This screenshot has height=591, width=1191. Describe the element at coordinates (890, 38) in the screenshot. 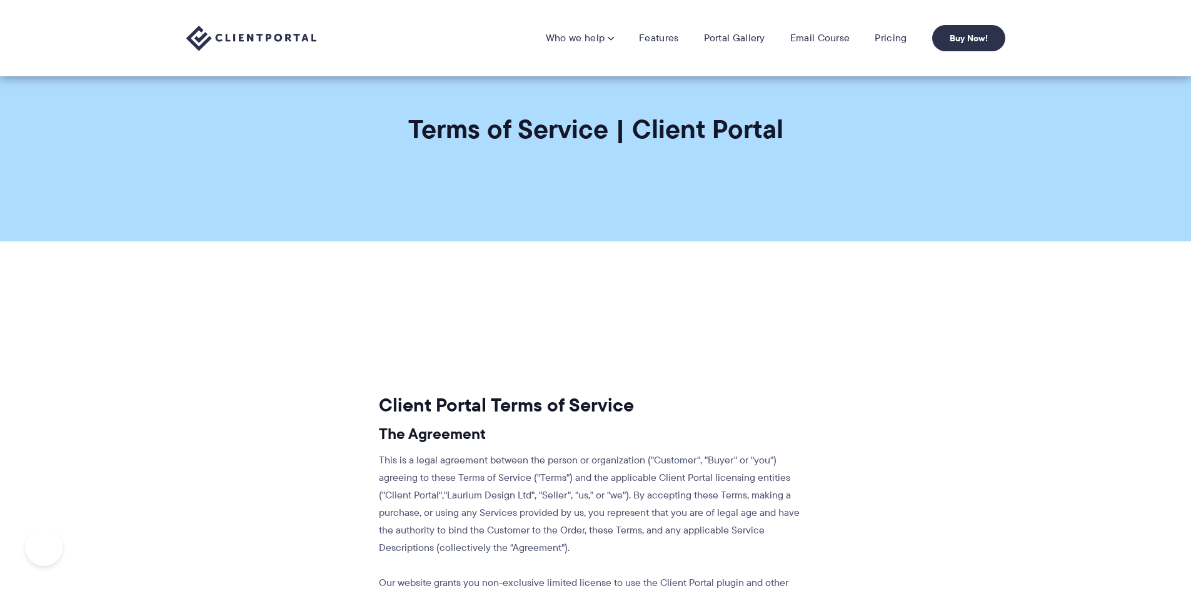

I see `a: Pricing` at that location.